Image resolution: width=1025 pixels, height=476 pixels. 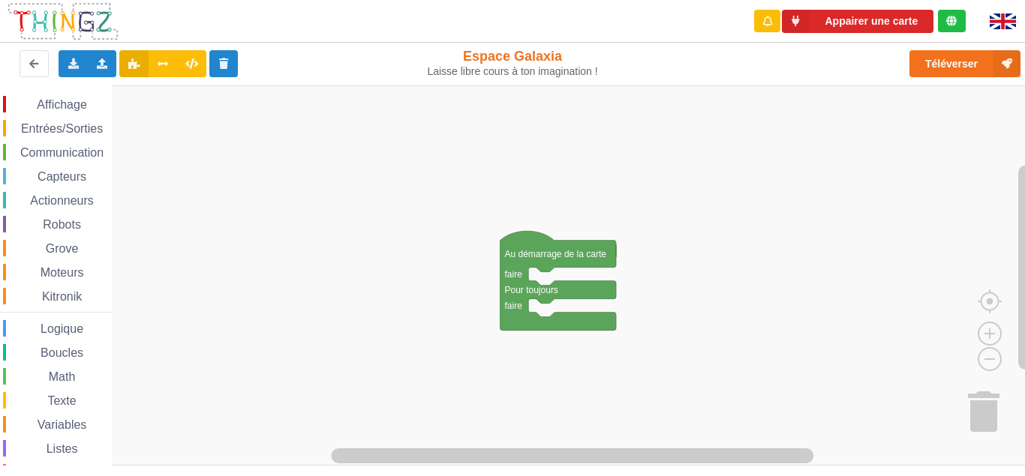 What do you see at coordinates (556, 254) in the screenshot?
I see `text: Au démarrage de la carte` at bounding box center [556, 254].